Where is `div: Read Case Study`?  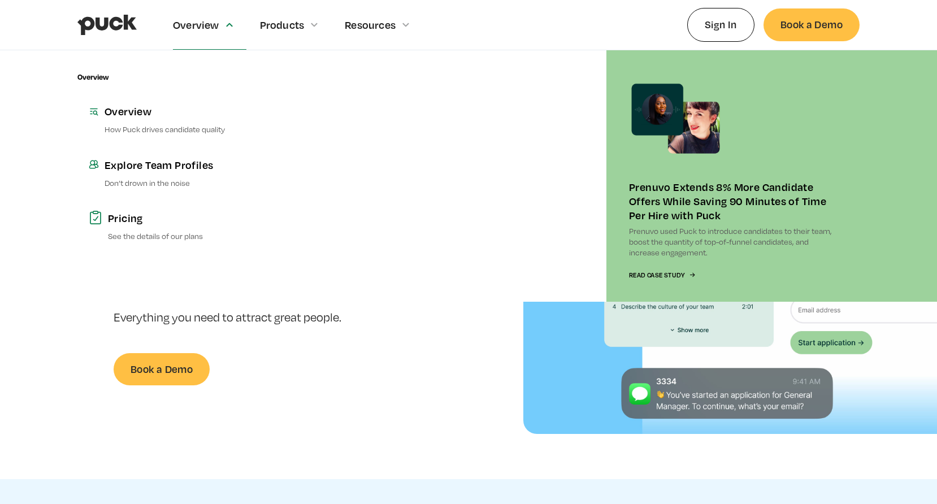
div: Read Case Study is located at coordinates (656, 275).